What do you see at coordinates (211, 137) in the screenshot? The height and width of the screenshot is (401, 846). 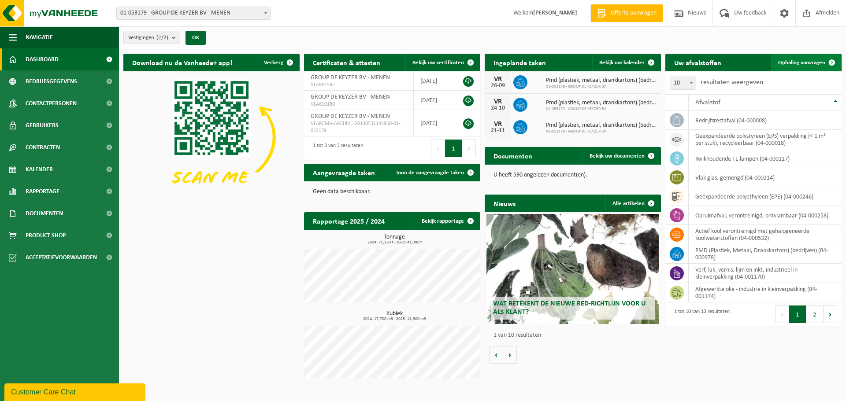 I see `img: Download de VHEPlus App` at bounding box center [211, 137].